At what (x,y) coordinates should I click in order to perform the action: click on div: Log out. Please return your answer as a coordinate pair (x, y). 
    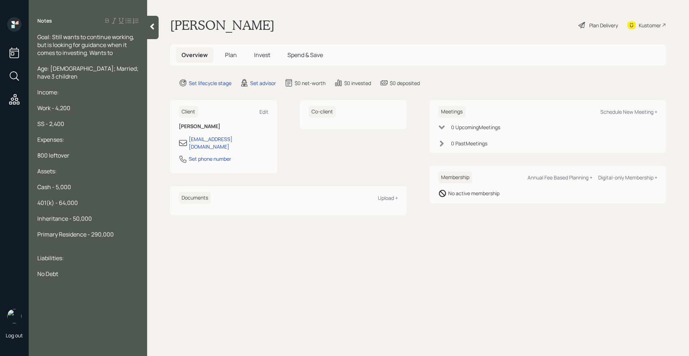
    Looking at the image, I should click on (14, 335).